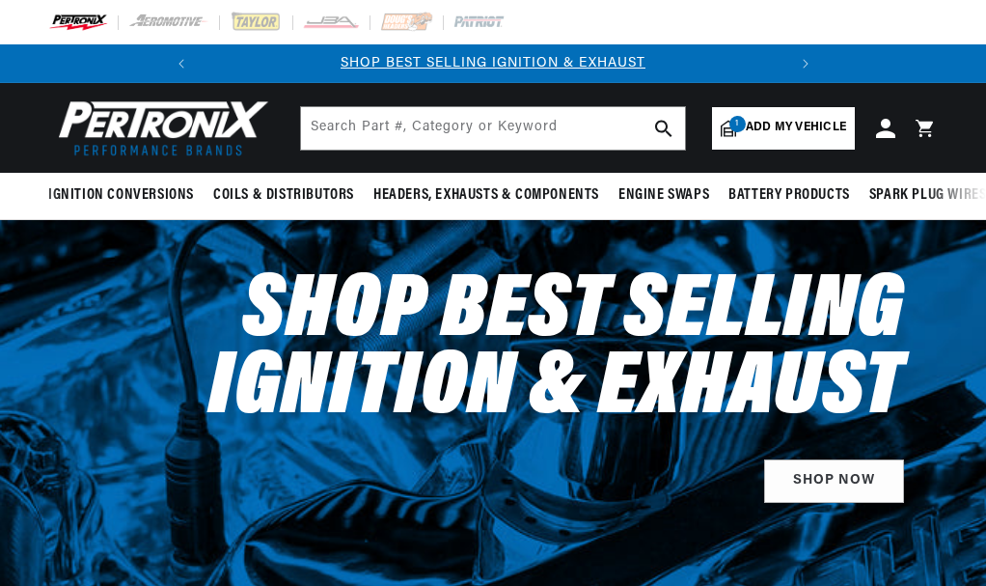  Describe the element at coordinates (486, 195) in the screenshot. I see `span: Headers, Exhausts & Components` at that location.